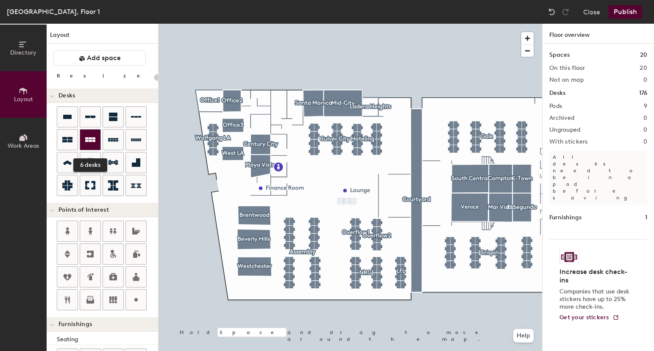 This screenshot has width=654, height=351. What do you see at coordinates (556, 106) in the screenshot?
I see `h2: Pods` at bounding box center [556, 106].